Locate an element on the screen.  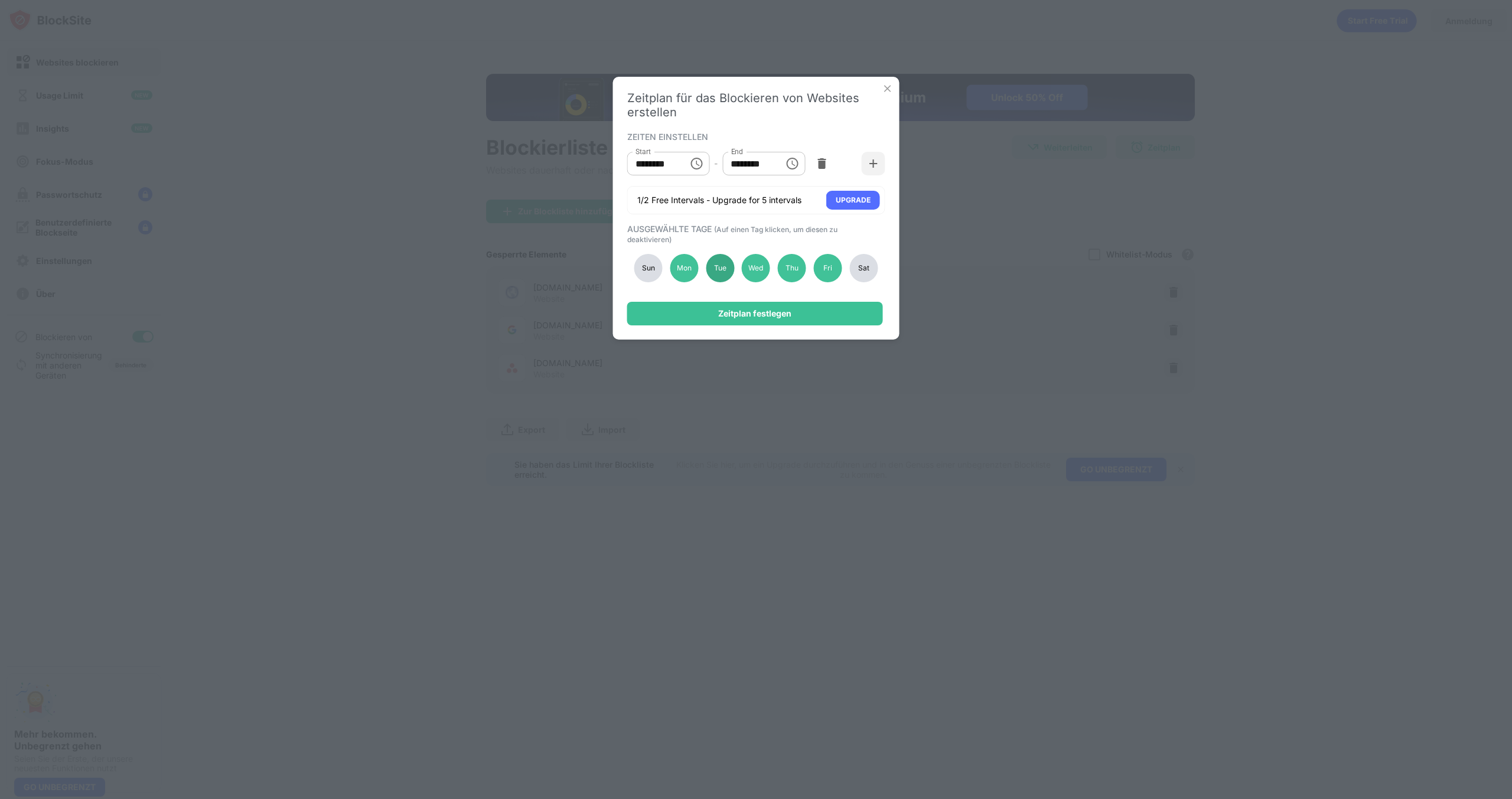
div: AUSGEWÄHLTE TAGE is located at coordinates (755, 234).